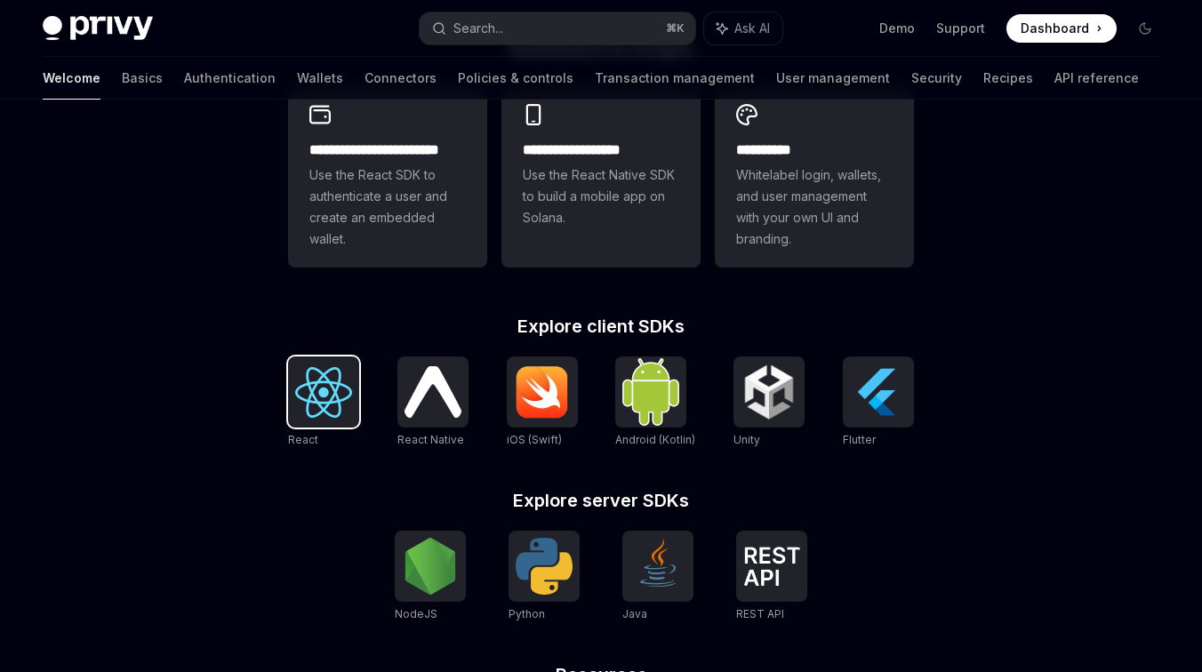 The width and height of the screenshot is (1202, 672). I want to click on span: REST API, so click(760, 613).